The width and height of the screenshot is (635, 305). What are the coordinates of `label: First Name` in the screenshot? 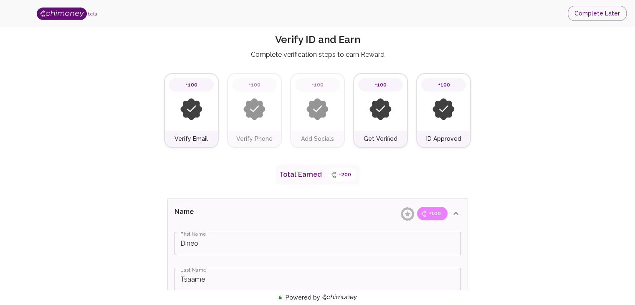 It's located at (193, 233).